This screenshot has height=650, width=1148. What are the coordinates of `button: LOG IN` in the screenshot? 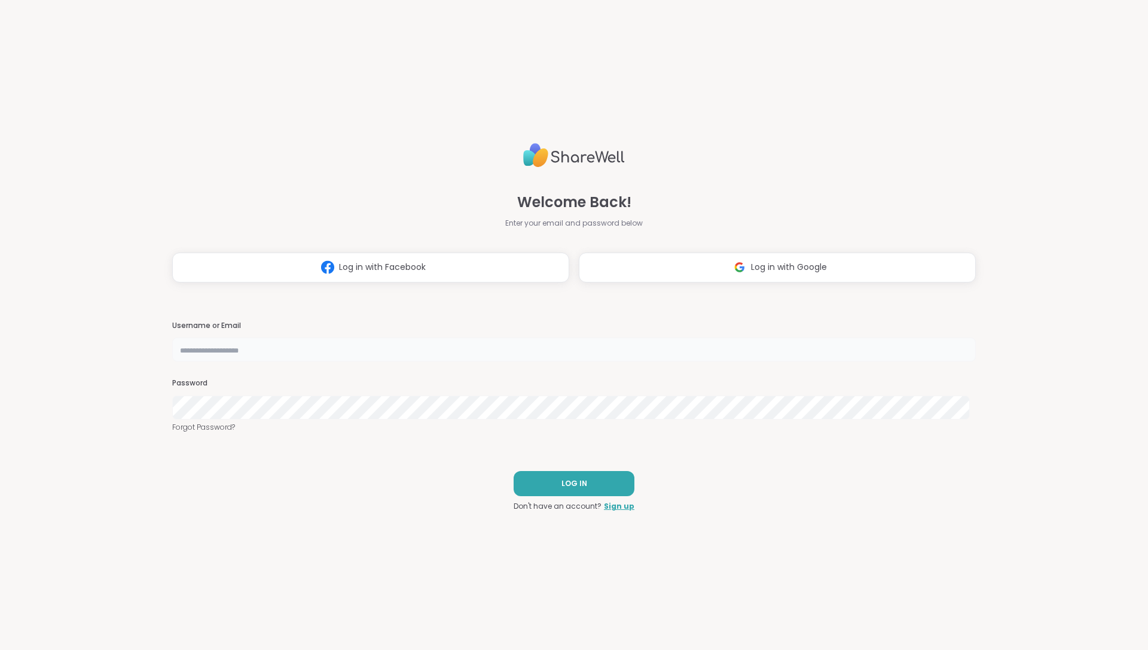 It's located at (574, 483).